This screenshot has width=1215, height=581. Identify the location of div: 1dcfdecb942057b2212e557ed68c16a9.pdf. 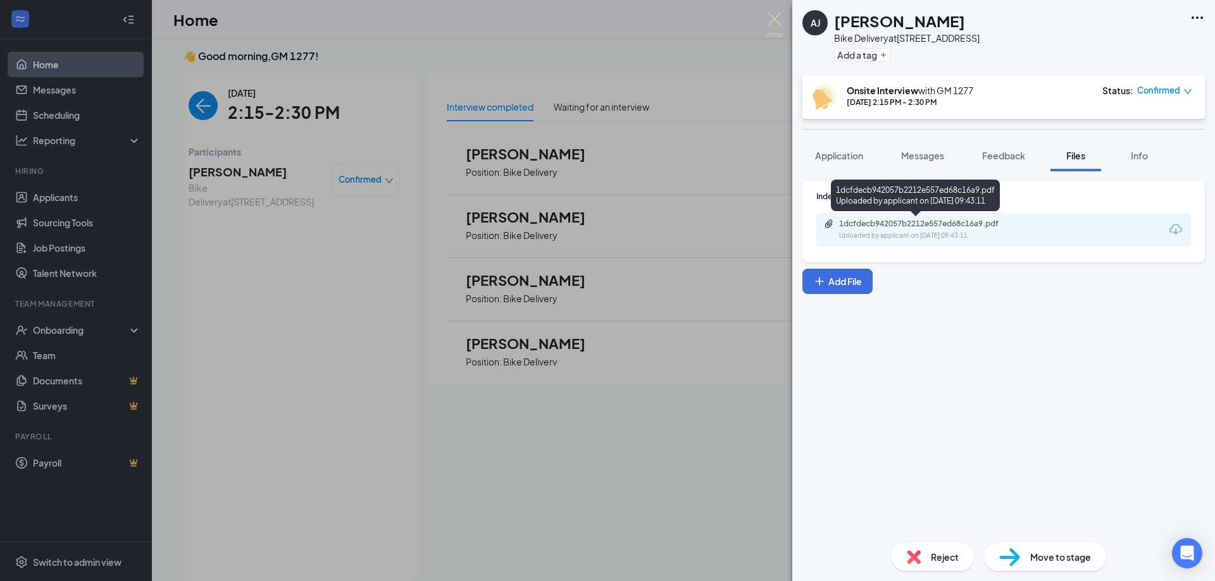
(928, 224).